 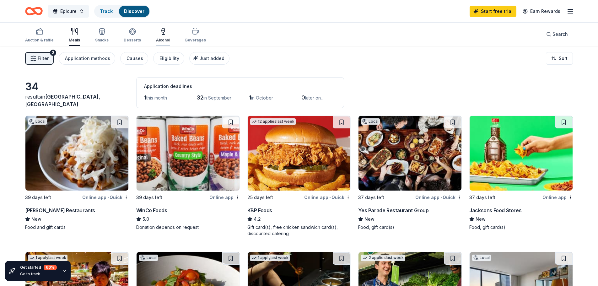 What do you see at coordinates (273, 121) in the screenshot?
I see `div: 12 applies last week` at bounding box center [273, 121].